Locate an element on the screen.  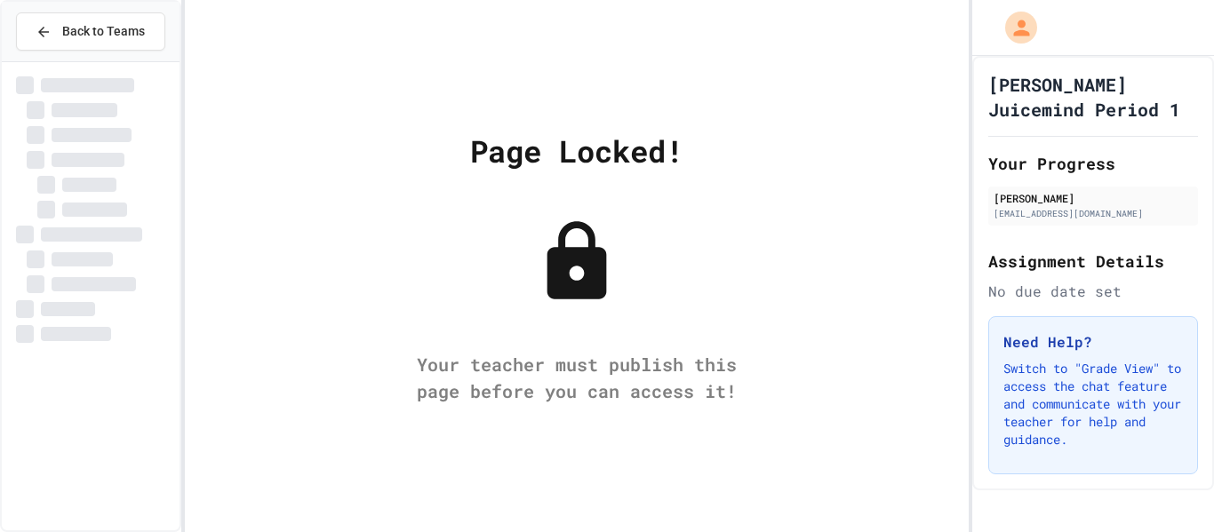
h3: Need Help? is located at coordinates (1093, 342).